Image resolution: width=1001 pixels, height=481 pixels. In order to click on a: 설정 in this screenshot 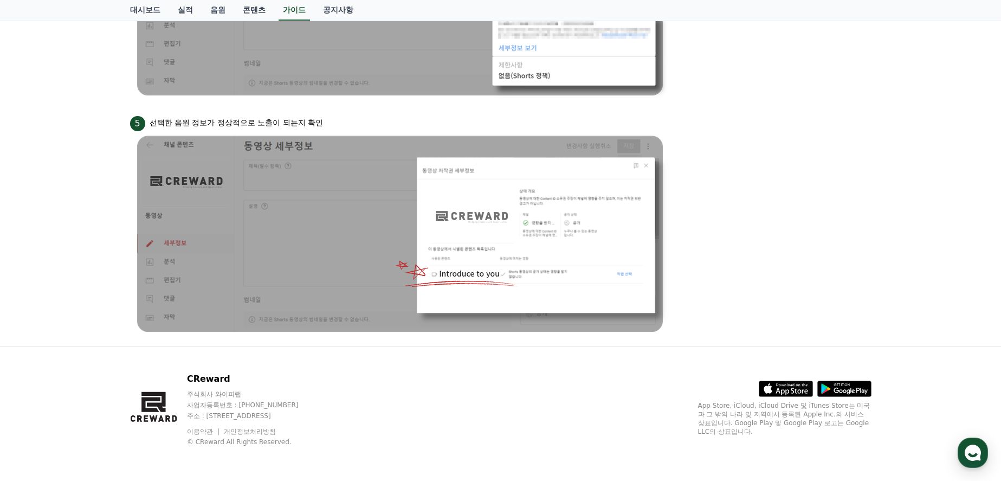, I will do `click(174, 357)`.